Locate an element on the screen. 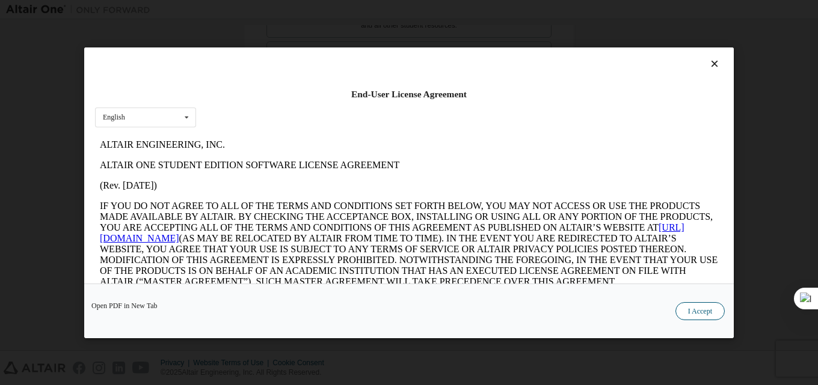 The height and width of the screenshot is (385, 818). p: This Altair One Student Edition Software License Agreement (“Agreement”) is between Altair Engine... is located at coordinates (314, 184).